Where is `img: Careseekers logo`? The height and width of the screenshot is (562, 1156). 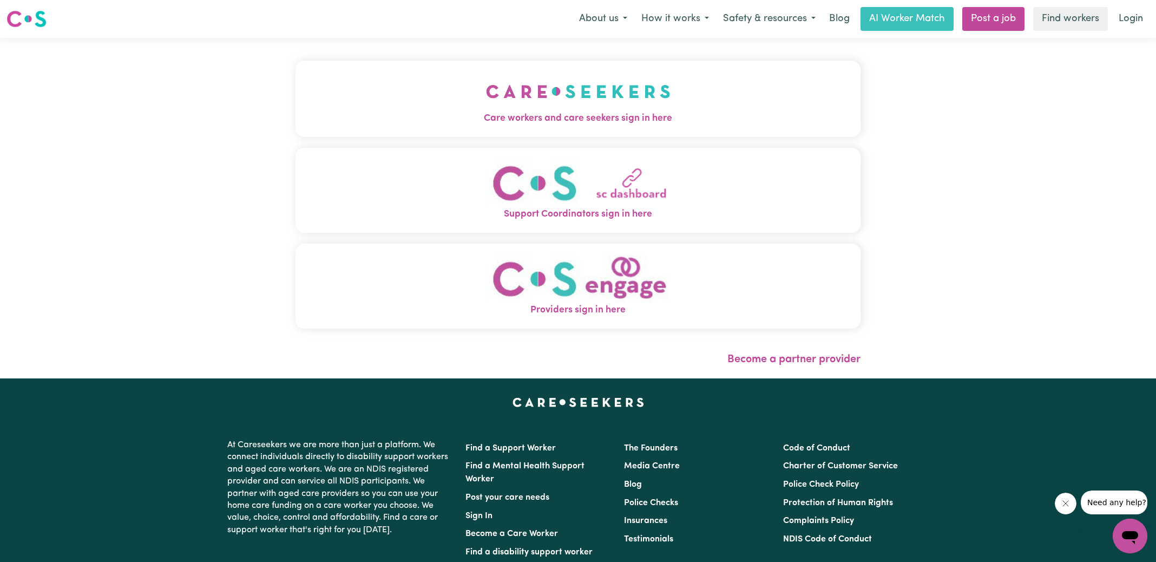
img: Careseekers logo is located at coordinates (27, 19).